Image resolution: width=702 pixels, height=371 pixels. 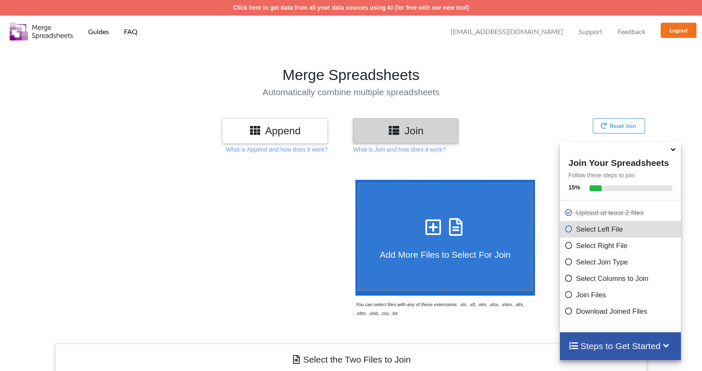 I want to click on h3: Join, so click(x=406, y=131).